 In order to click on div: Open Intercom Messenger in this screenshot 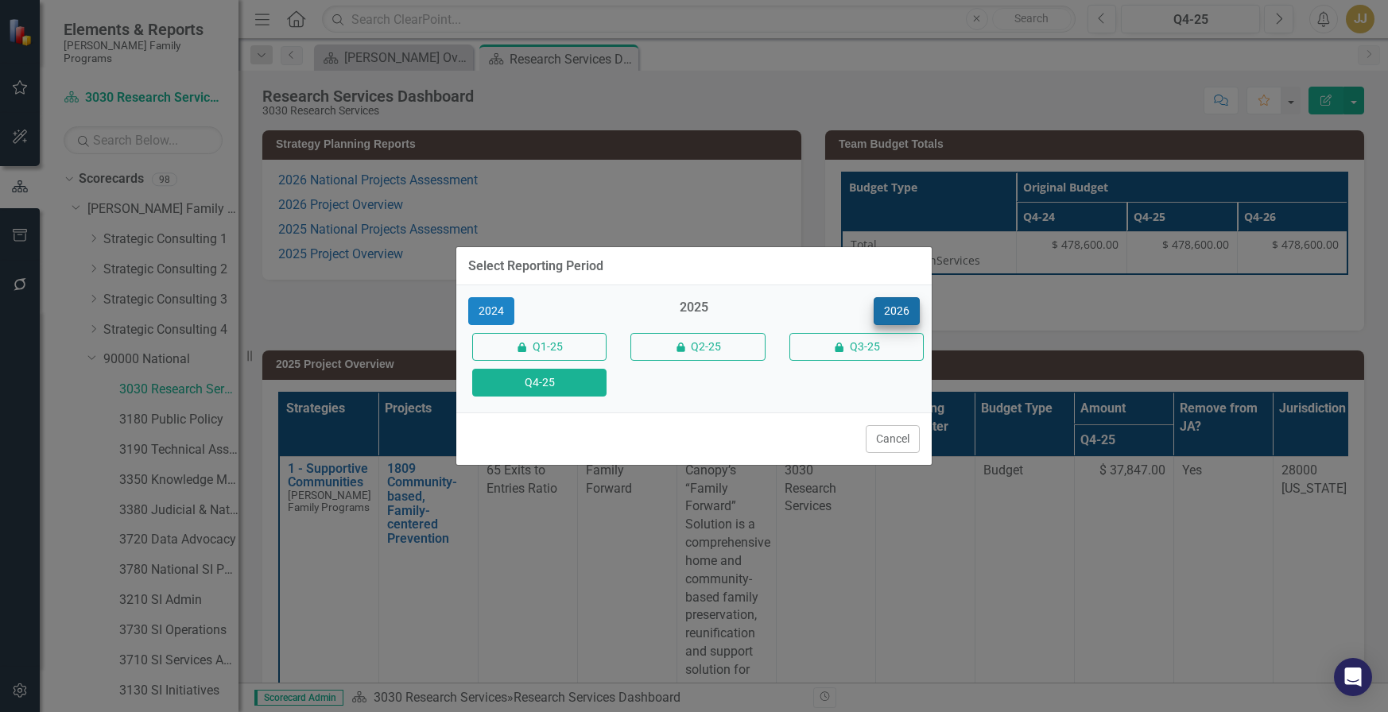, I will do `click(1353, 677)`.